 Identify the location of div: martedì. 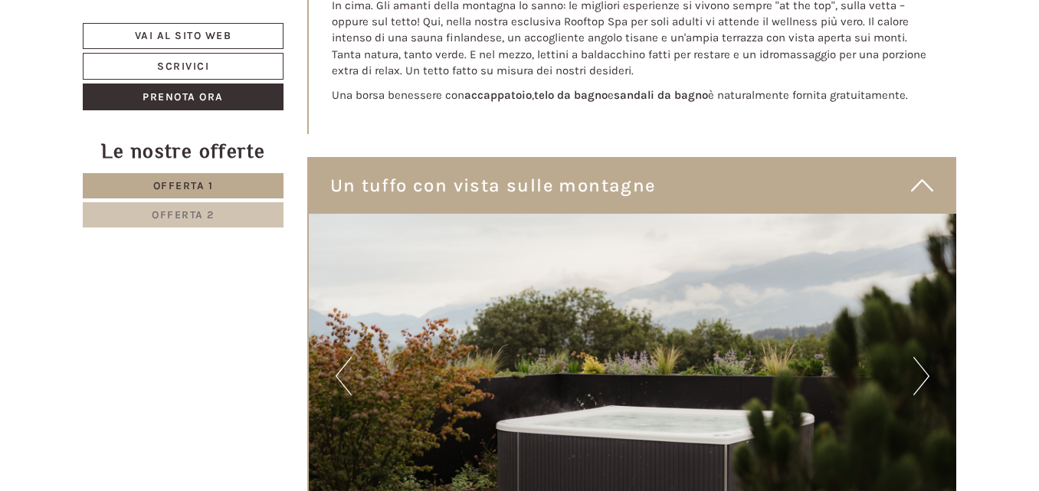
(301, 25).